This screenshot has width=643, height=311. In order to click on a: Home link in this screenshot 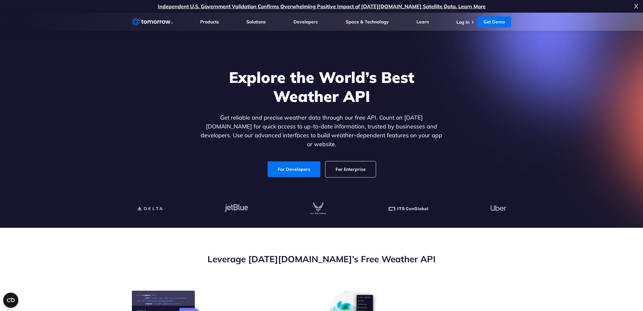, I will do `click(152, 22)`.